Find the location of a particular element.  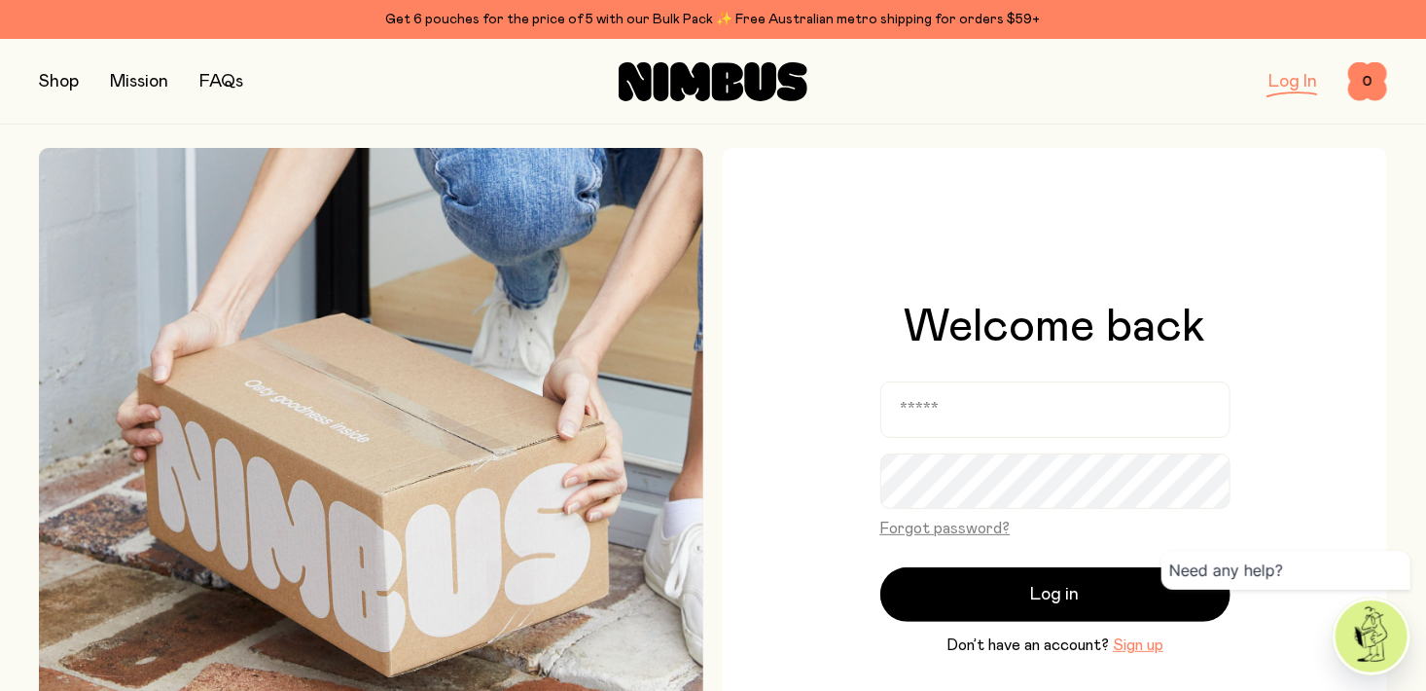

a: Mission is located at coordinates (139, 82).